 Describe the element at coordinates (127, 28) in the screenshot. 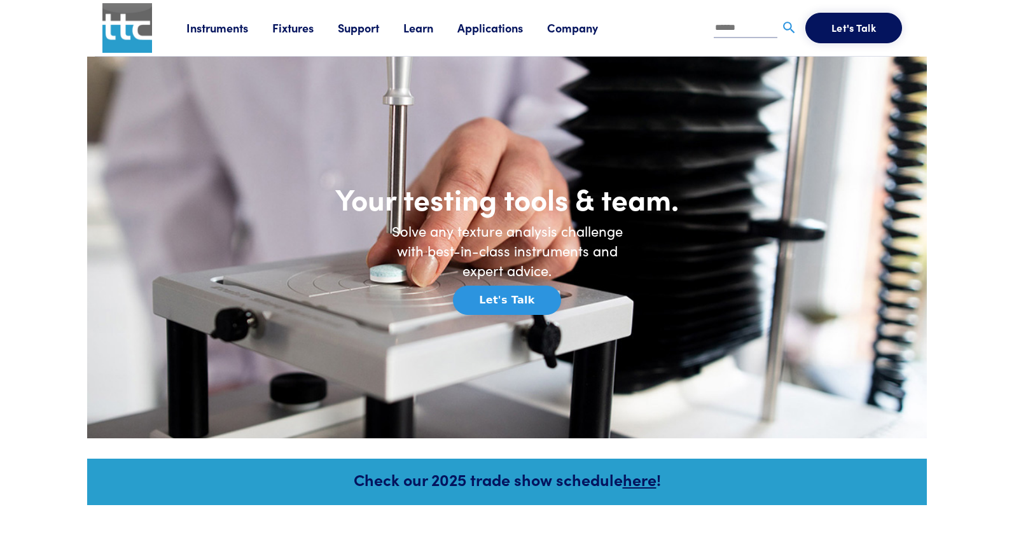

I see `img: ttc_logo_1x1_v1.0.png` at that location.